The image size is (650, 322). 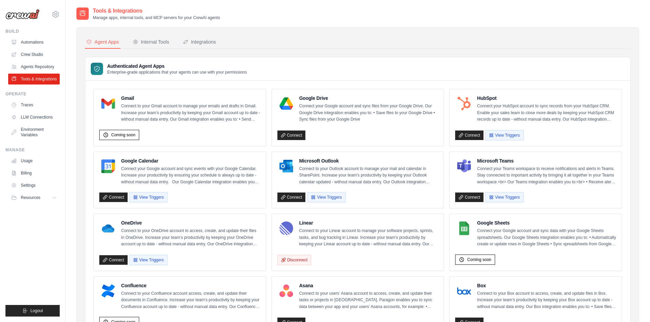 What do you see at coordinates (34, 42) in the screenshot?
I see `a: Automations` at bounding box center [34, 42].